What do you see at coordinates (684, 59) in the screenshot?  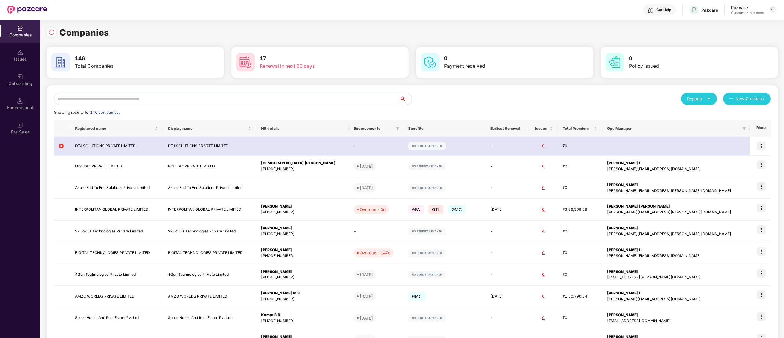 I see `h3: 0` at bounding box center [684, 59].